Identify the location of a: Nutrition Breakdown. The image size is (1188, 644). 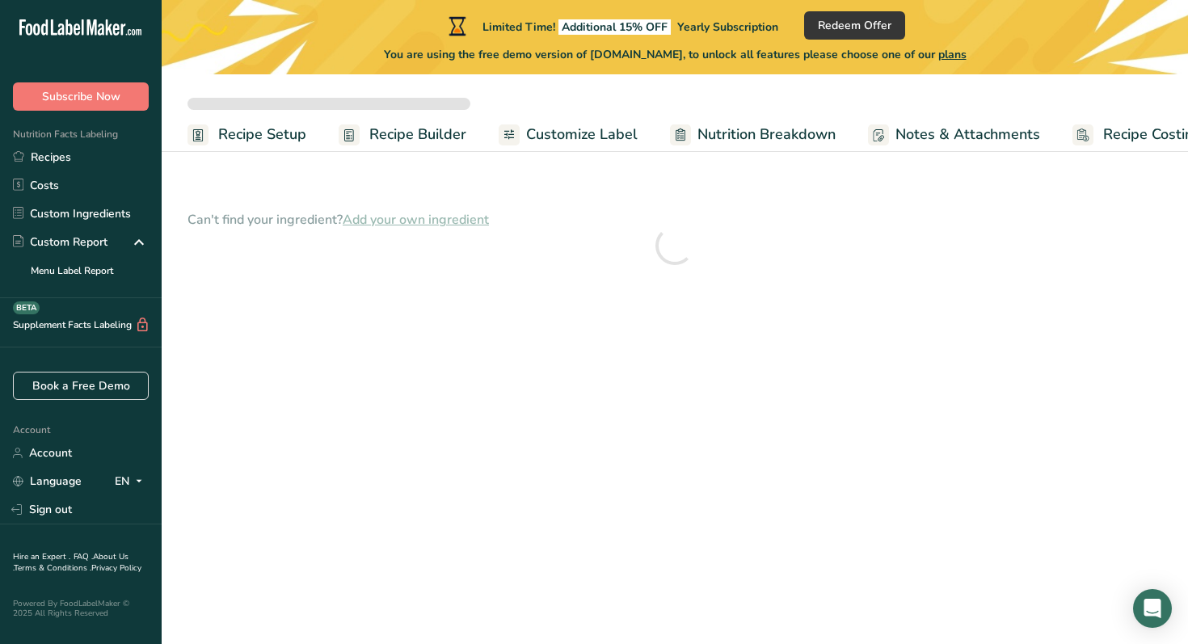
(753, 134).